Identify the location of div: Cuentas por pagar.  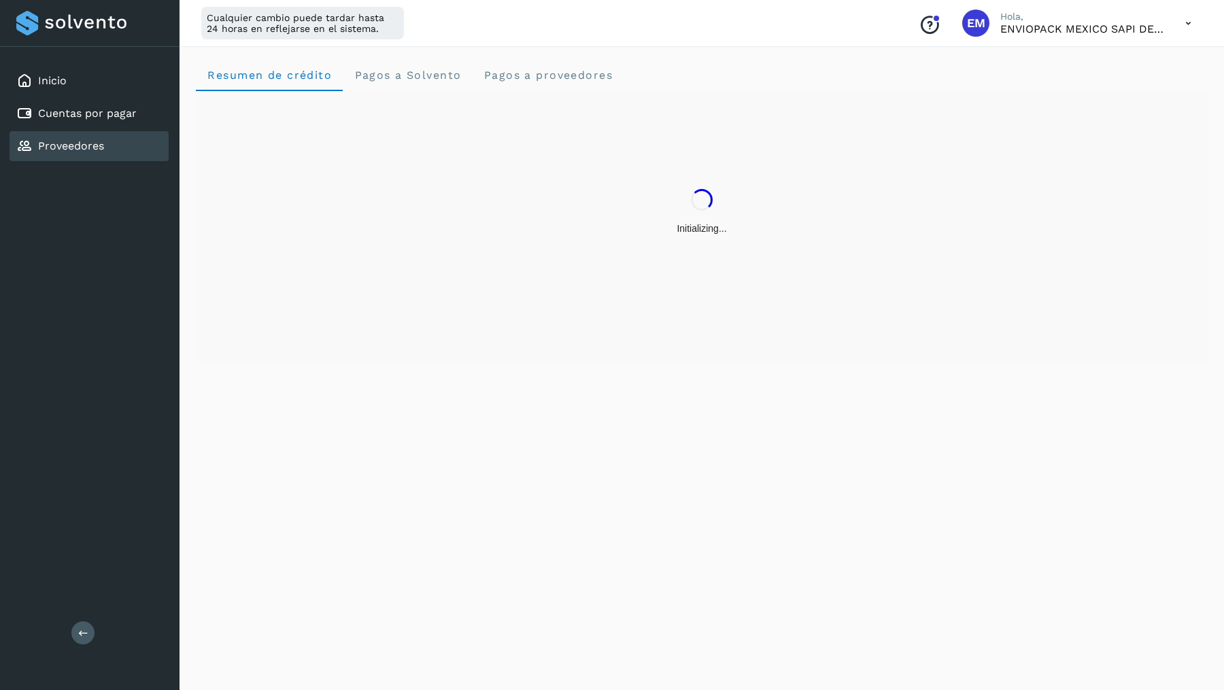
(89, 114).